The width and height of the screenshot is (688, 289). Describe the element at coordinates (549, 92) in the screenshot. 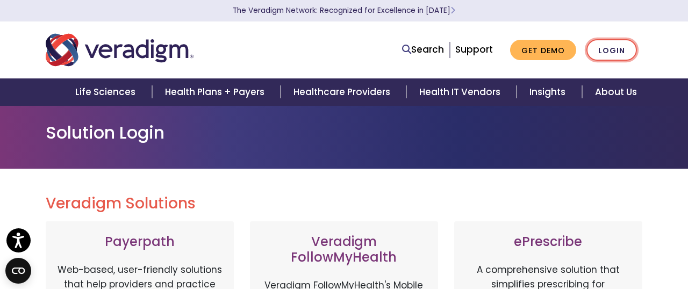

I see `a: Insights` at that location.